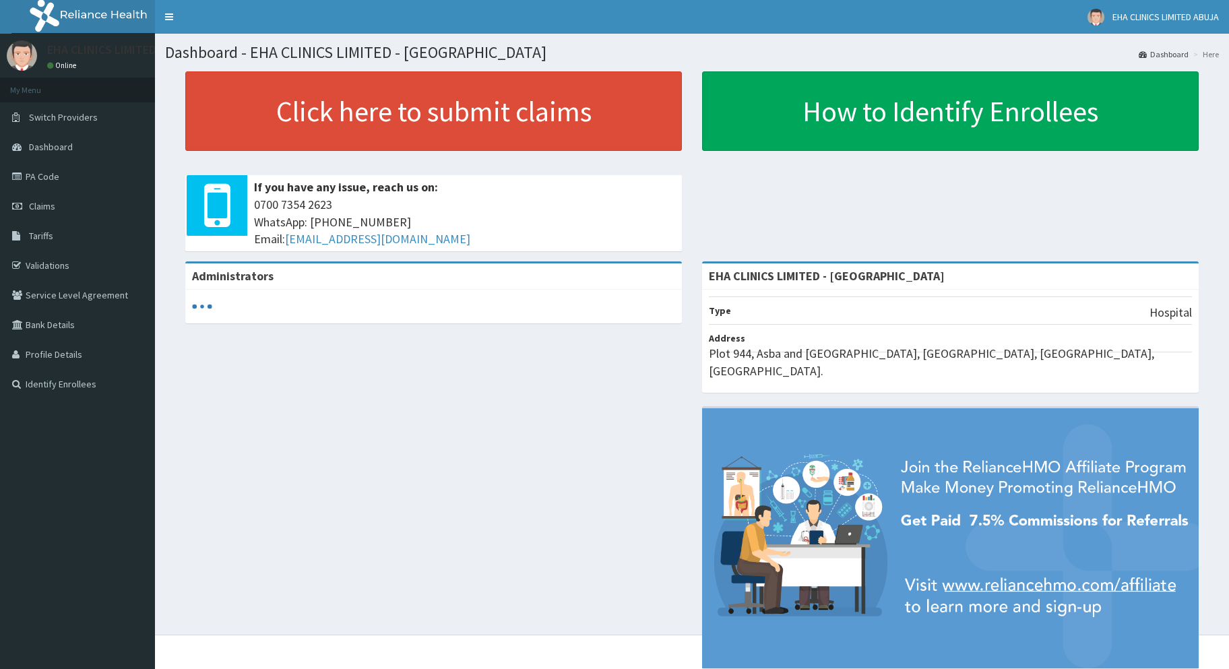 This screenshot has height=669, width=1229. Describe the element at coordinates (1171, 313) in the screenshot. I see `p: Hospital` at that location.